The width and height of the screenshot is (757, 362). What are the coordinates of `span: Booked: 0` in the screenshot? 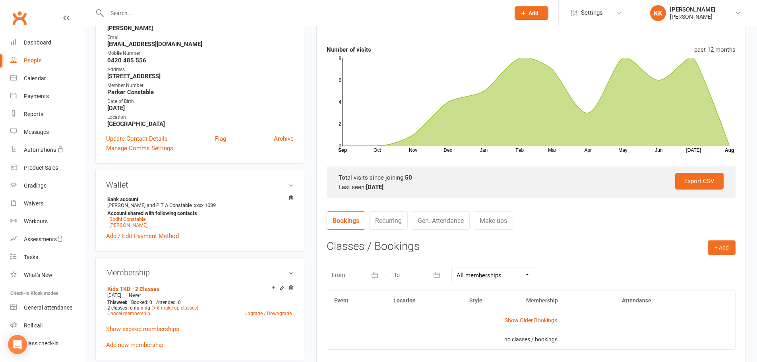 It's located at (141, 302).